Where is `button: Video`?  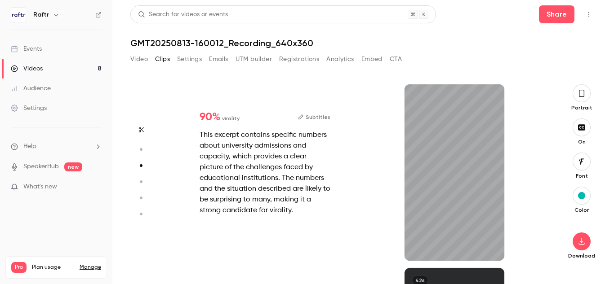
button: Video is located at coordinates (139, 59).